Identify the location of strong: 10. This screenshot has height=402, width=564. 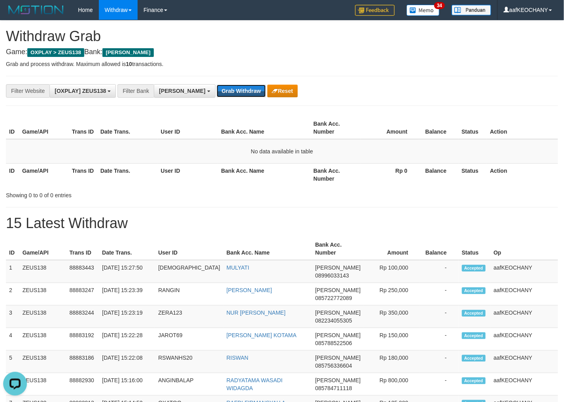
(129, 64).